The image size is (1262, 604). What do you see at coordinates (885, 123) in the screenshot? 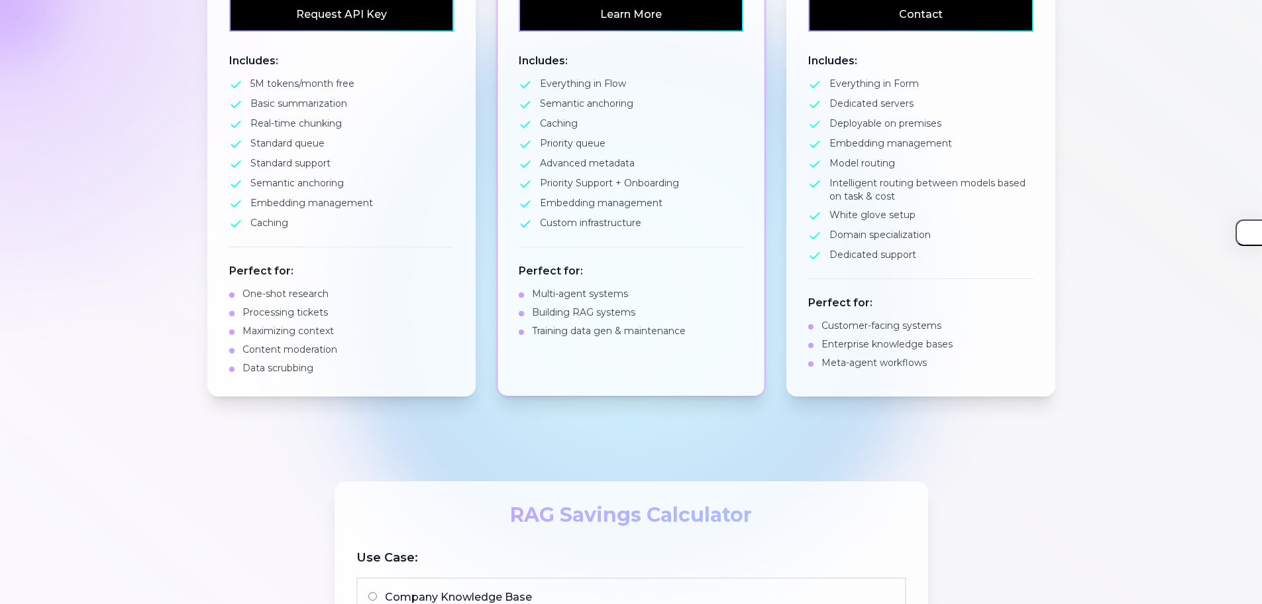
I see `span: Deployable on premises` at bounding box center [885, 123].